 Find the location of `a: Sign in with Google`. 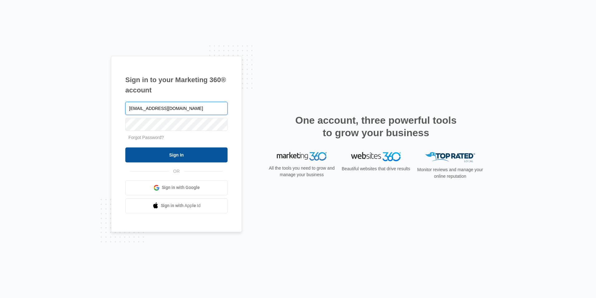

a: Sign in with Google is located at coordinates (177, 187).